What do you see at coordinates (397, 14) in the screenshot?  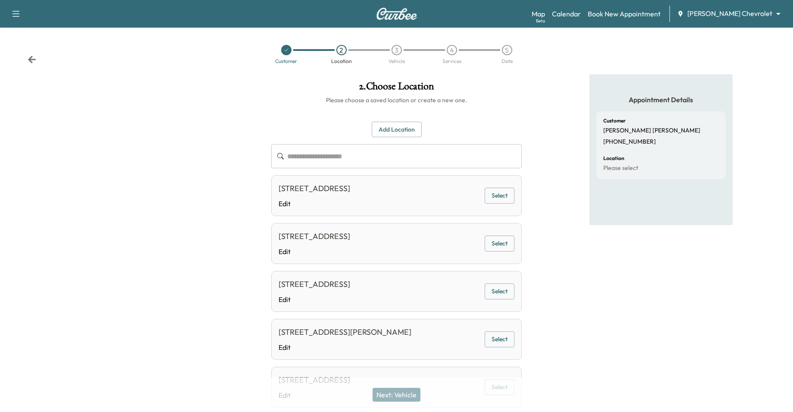 I see `img: Curbee Logo` at bounding box center [397, 14].